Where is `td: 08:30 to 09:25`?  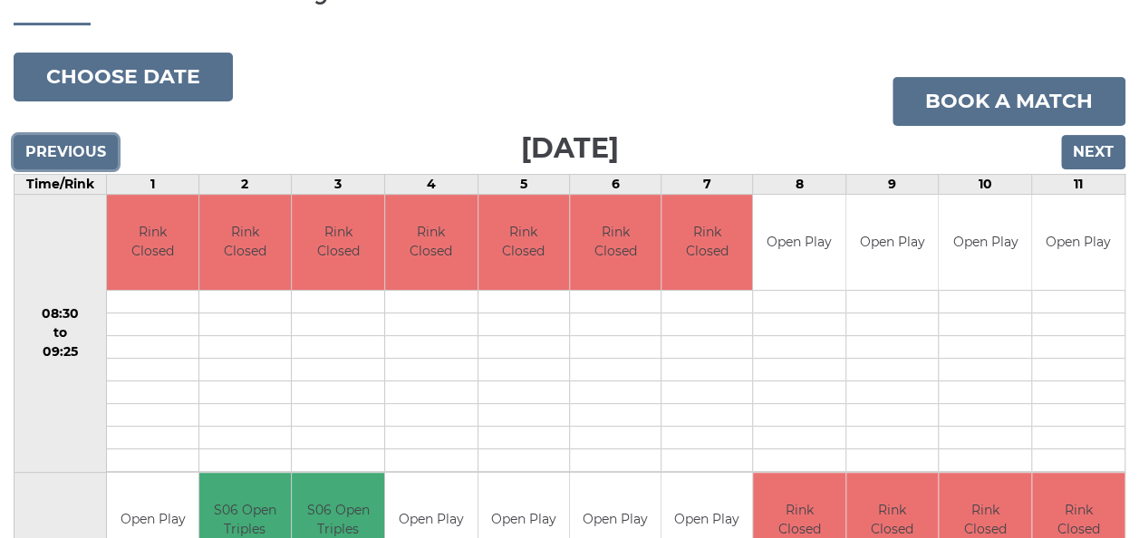 td: 08:30 to 09:25 is located at coordinates (61, 333).